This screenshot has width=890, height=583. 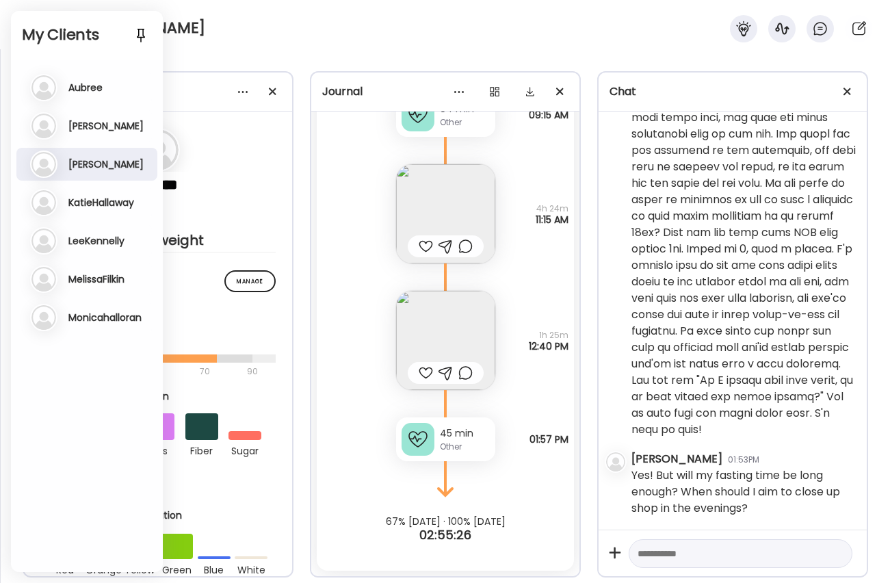 I want to click on h3: Monicahalloran, so click(x=105, y=318).